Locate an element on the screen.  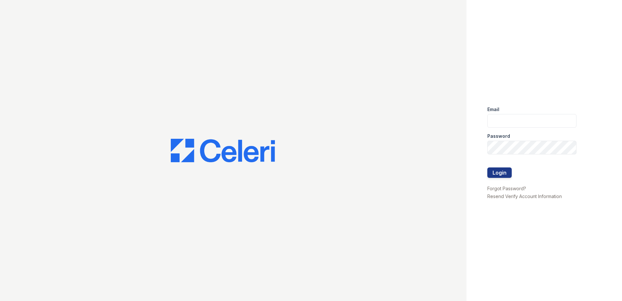
a: Forgot Password? is located at coordinates (507, 188).